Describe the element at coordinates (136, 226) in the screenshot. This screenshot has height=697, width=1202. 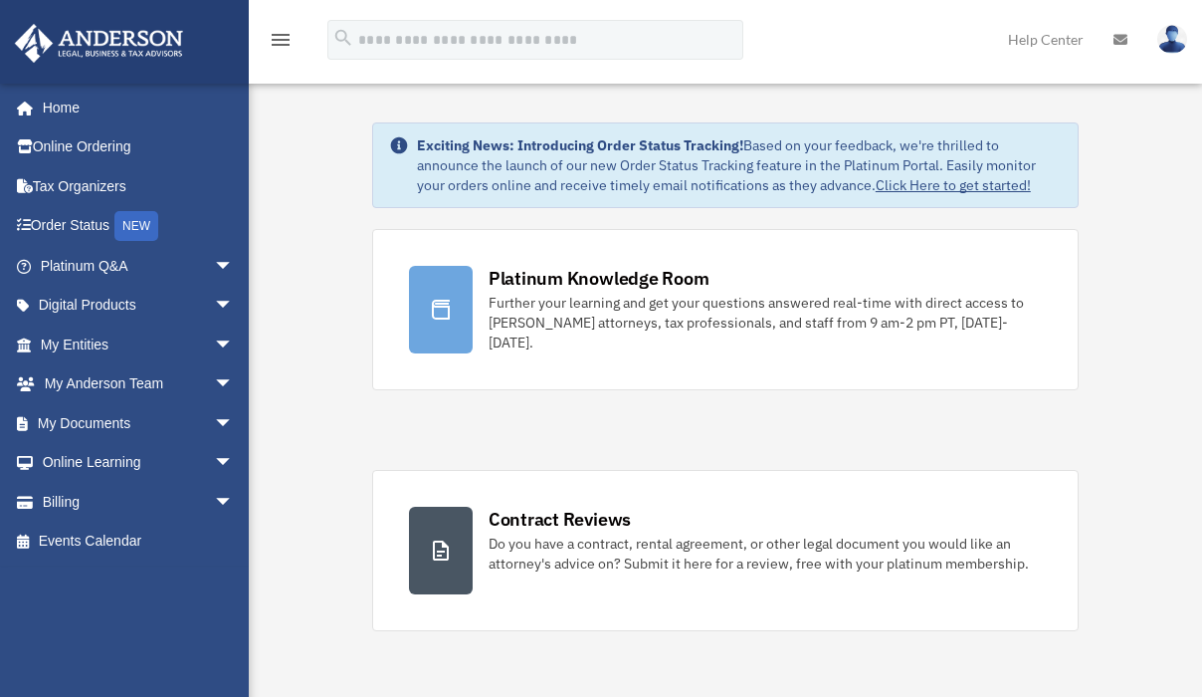
I see `div: NEW` at that location.